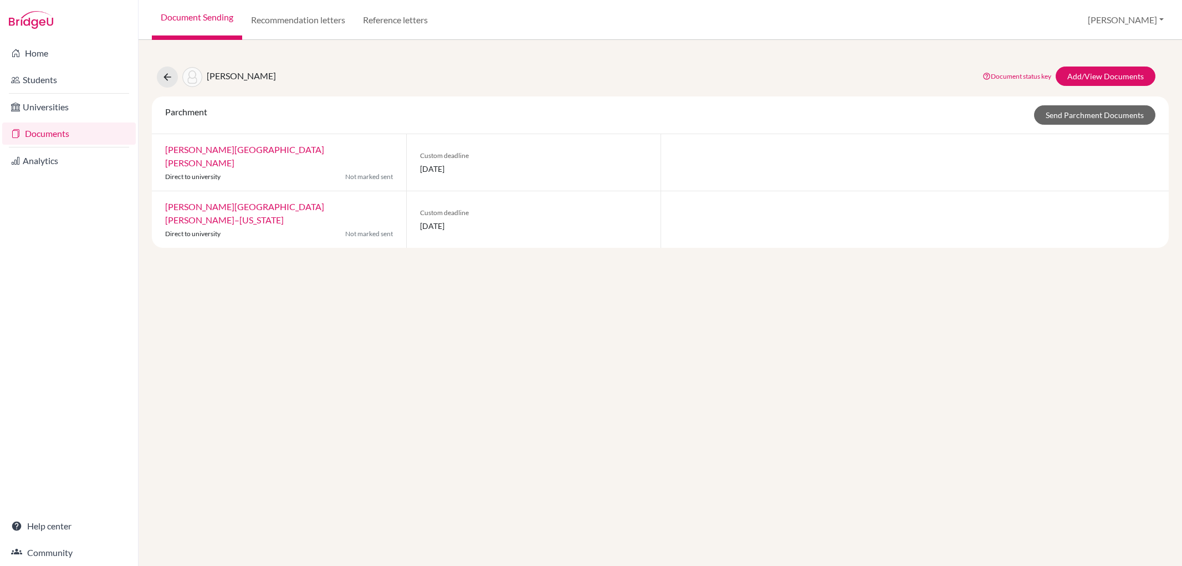  What do you see at coordinates (69, 134) in the screenshot?
I see `a: Documents` at bounding box center [69, 134].